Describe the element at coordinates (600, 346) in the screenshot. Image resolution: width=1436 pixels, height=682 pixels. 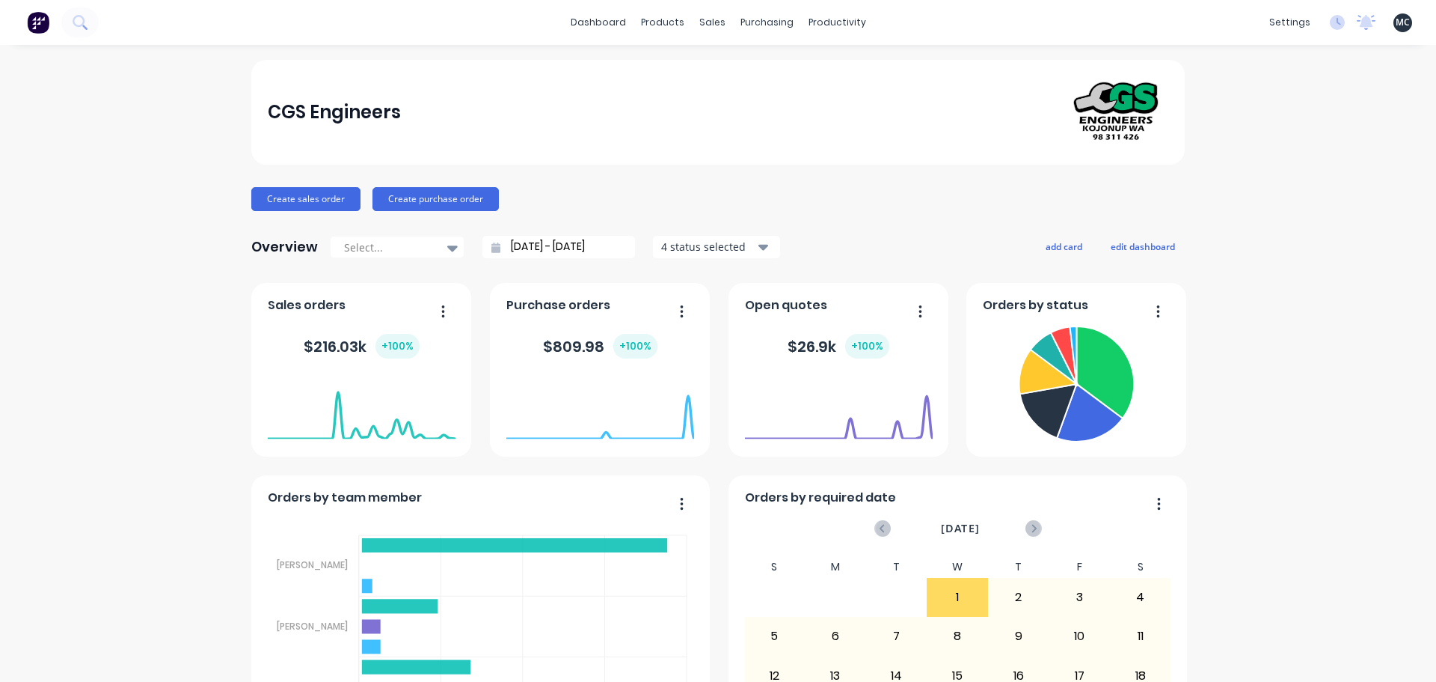
I see `div: $ 809.98` at that location.